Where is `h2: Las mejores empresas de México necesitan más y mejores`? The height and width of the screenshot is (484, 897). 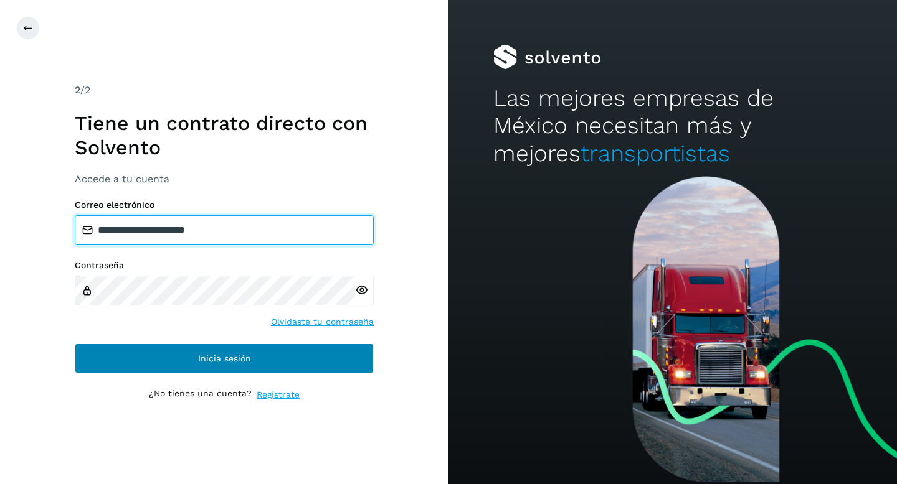
h2: Las mejores empresas de México necesitan más y mejores is located at coordinates (672, 126).